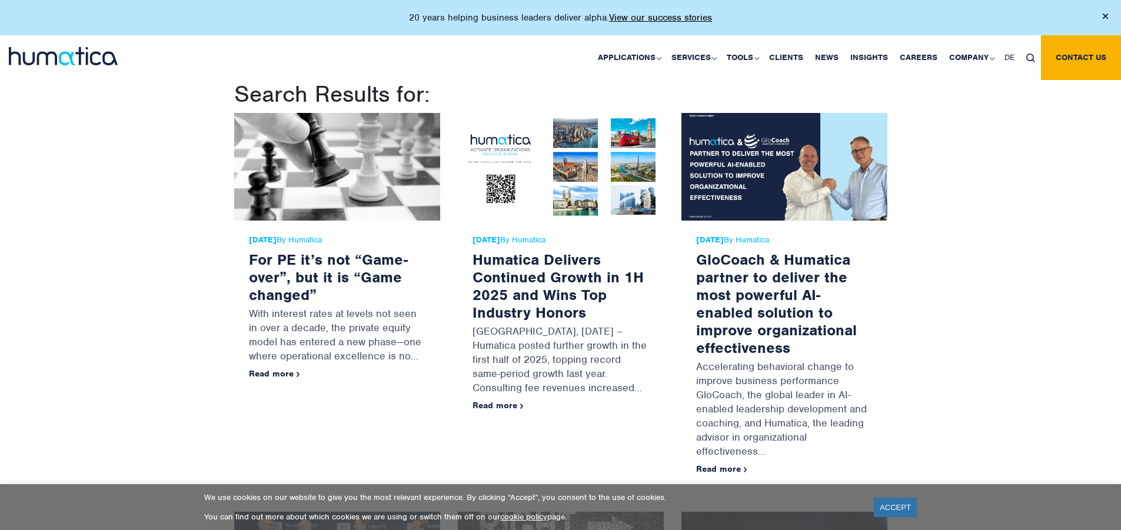 The width and height of the screenshot is (1121, 530). What do you see at coordinates (693, 58) in the screenshot?
I see `a: Services` at bounding box center [693, 58].